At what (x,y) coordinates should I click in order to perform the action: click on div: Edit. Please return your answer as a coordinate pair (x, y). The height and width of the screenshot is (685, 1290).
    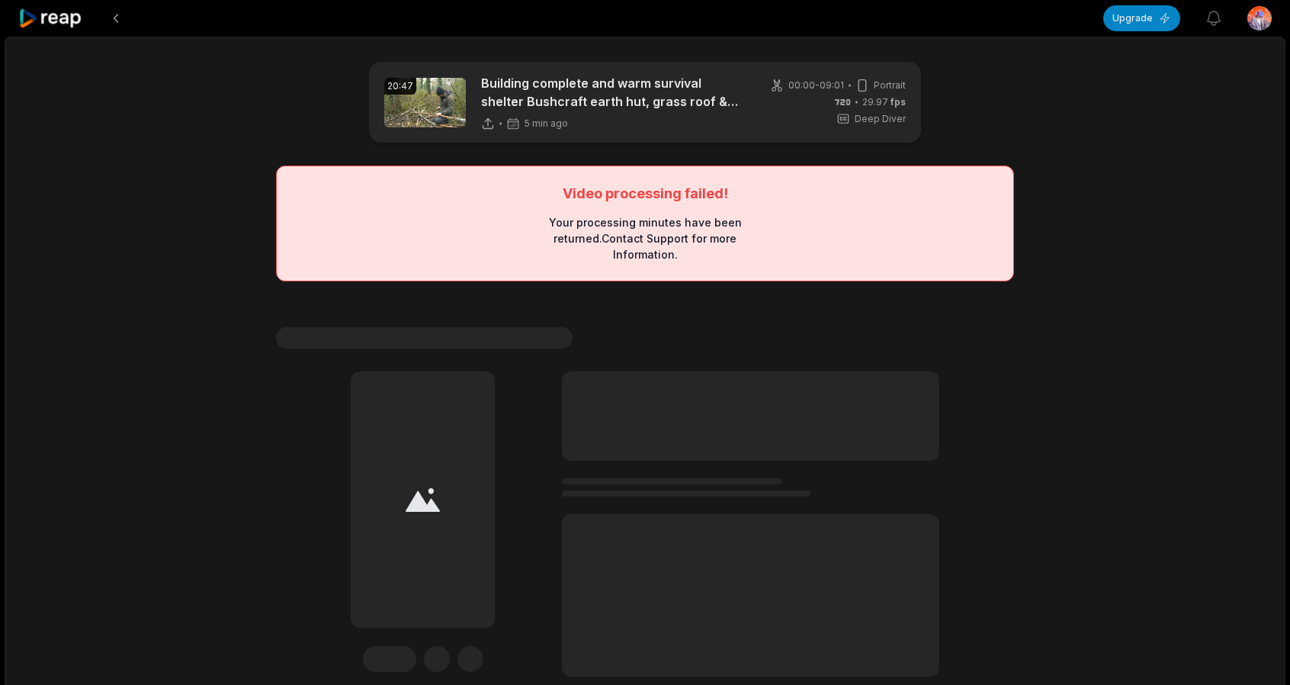
    Looking at the image, I should click on (390, 659).